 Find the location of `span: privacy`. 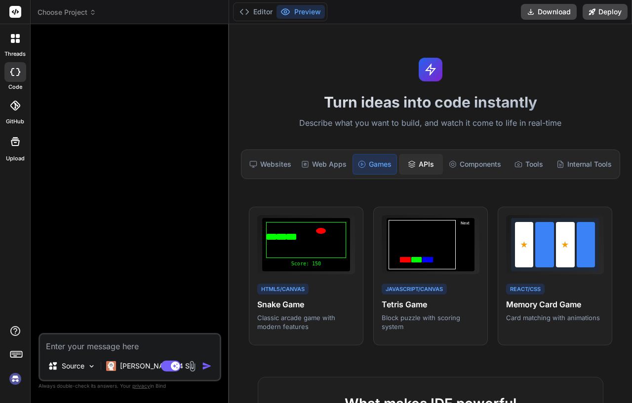

span: privacy is located at coordinates (141, 386).